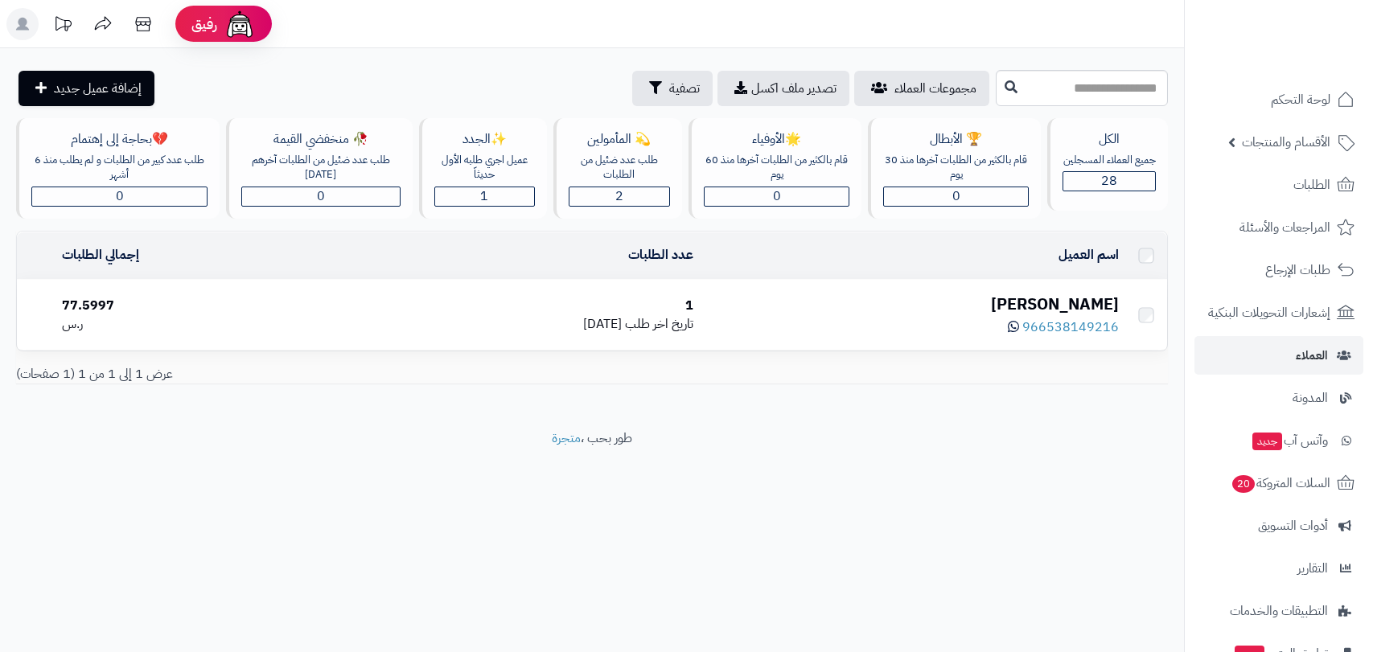 This screenshot has height=652, width=1373. I want to click on a: متجرة, so click(566, 438).